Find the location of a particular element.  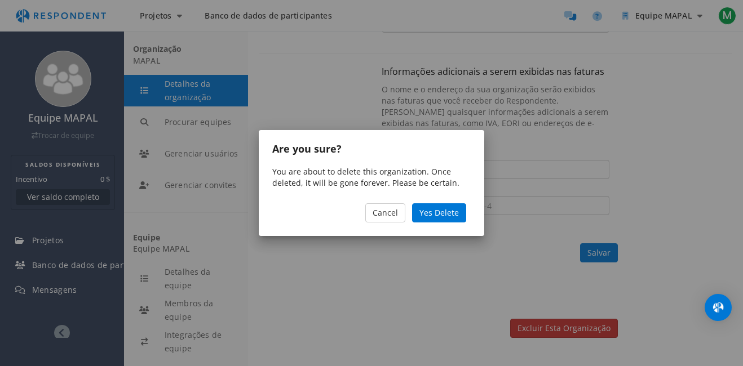

a: Cancel is located at coordinates (385, 213).